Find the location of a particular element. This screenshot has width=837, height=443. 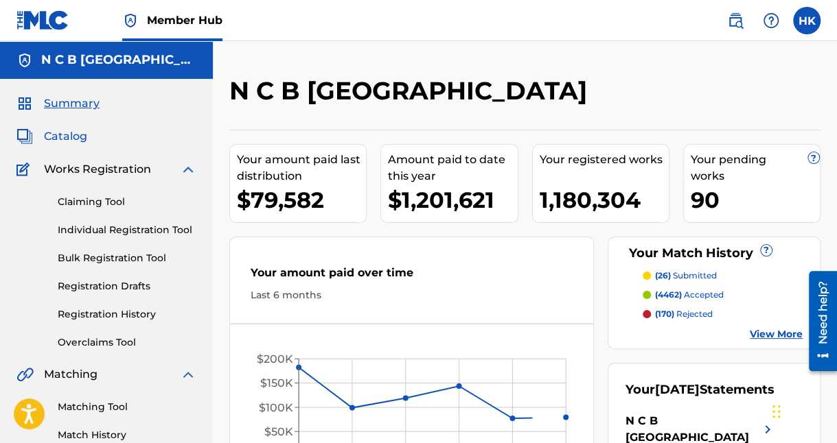

div: Your Statements is located at coordinates (699, 390).